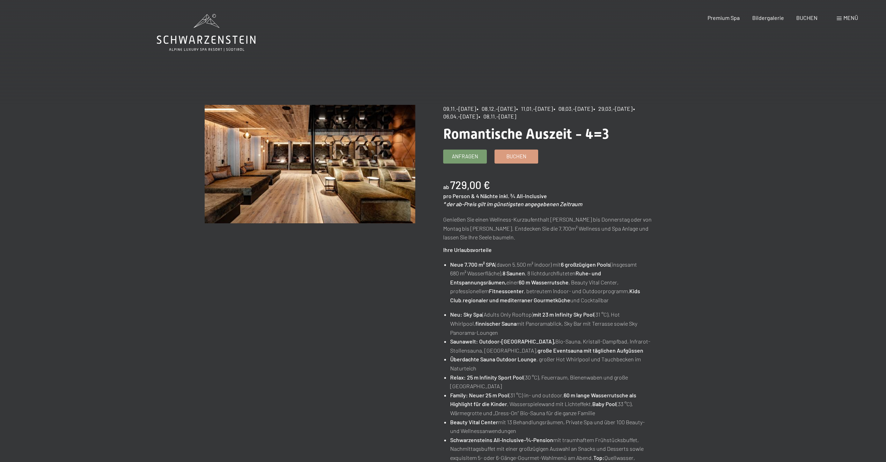  What do you see at coordinates (487, 377) in the screenshot?
I see `strong: Relax: 25 m Infinity Sport Pool` at bounding box center [487, 377].